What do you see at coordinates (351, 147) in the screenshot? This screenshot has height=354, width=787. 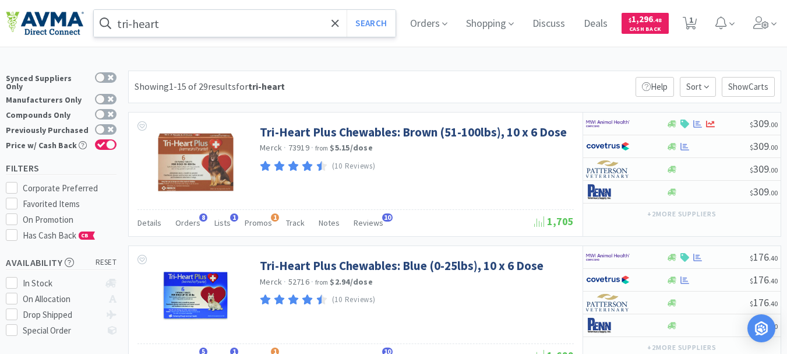 I see `strong: $5.15 / dose` at bounding box center [351, 147].